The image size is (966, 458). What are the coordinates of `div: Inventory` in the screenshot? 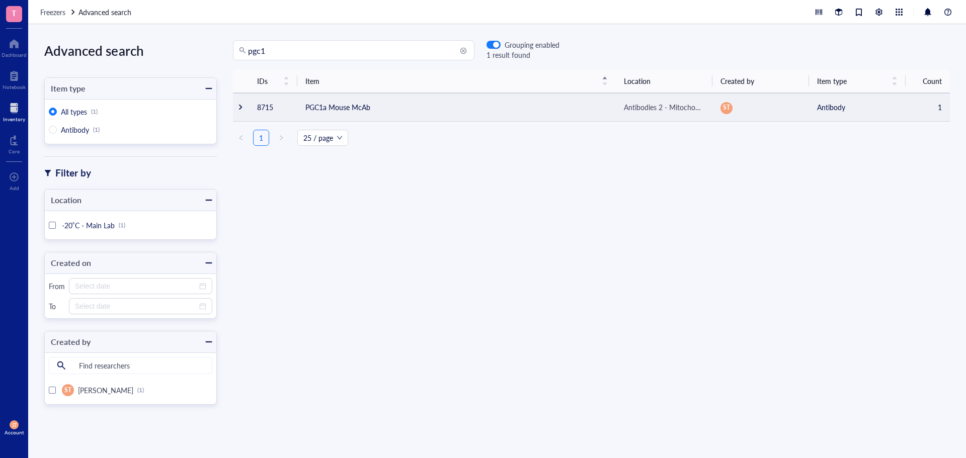 It's located at (14, 119).